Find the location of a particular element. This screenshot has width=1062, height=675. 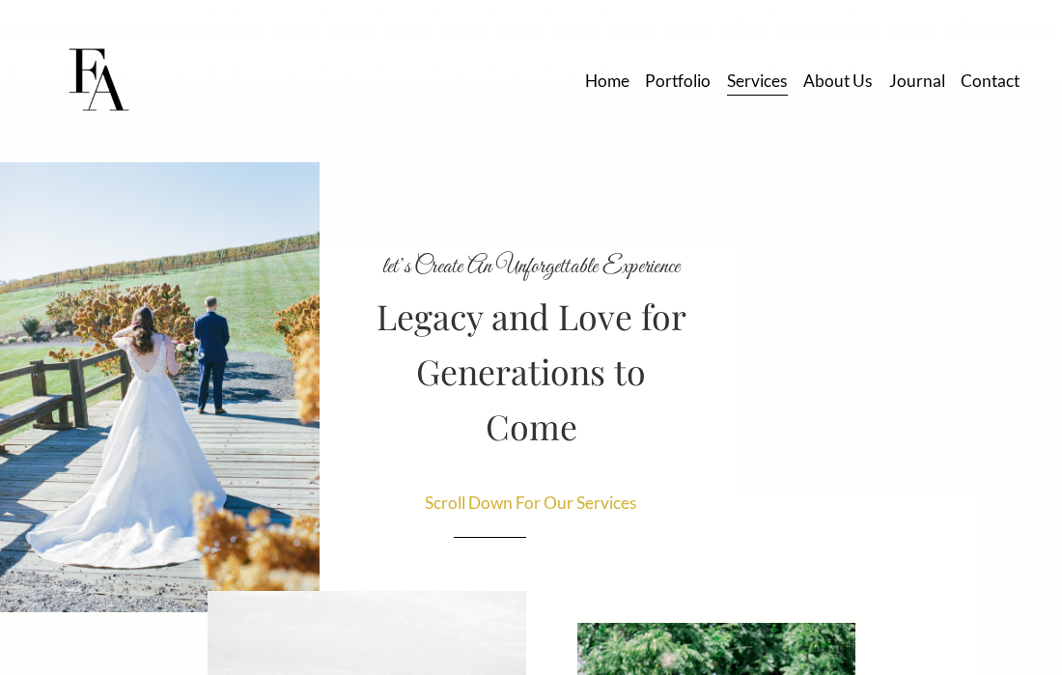

span: Scroll Down For Our Services is located at coordinates (531, 502).